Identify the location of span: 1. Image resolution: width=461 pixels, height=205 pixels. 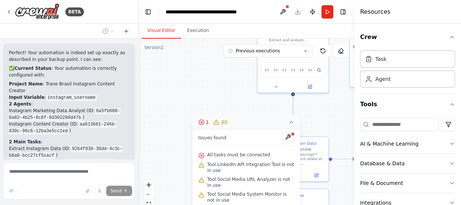
(207, 122).